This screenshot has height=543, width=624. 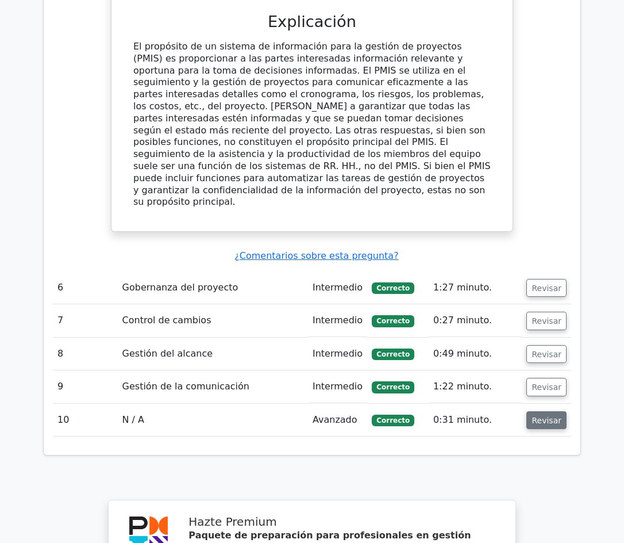 I want to click on font: El propósito de un sistema de información para la gestión de proyectos (PMIS) es proporcionar a l..., so click(x=312, y=124).